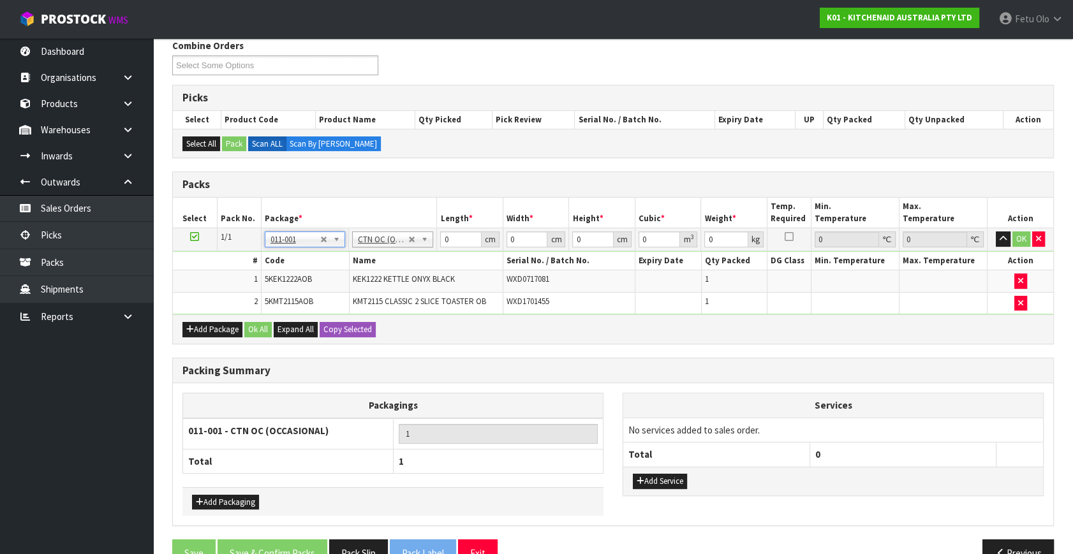 This screenshot has height=554, width=1073. I want to click on th: Package, so click(349, 212).